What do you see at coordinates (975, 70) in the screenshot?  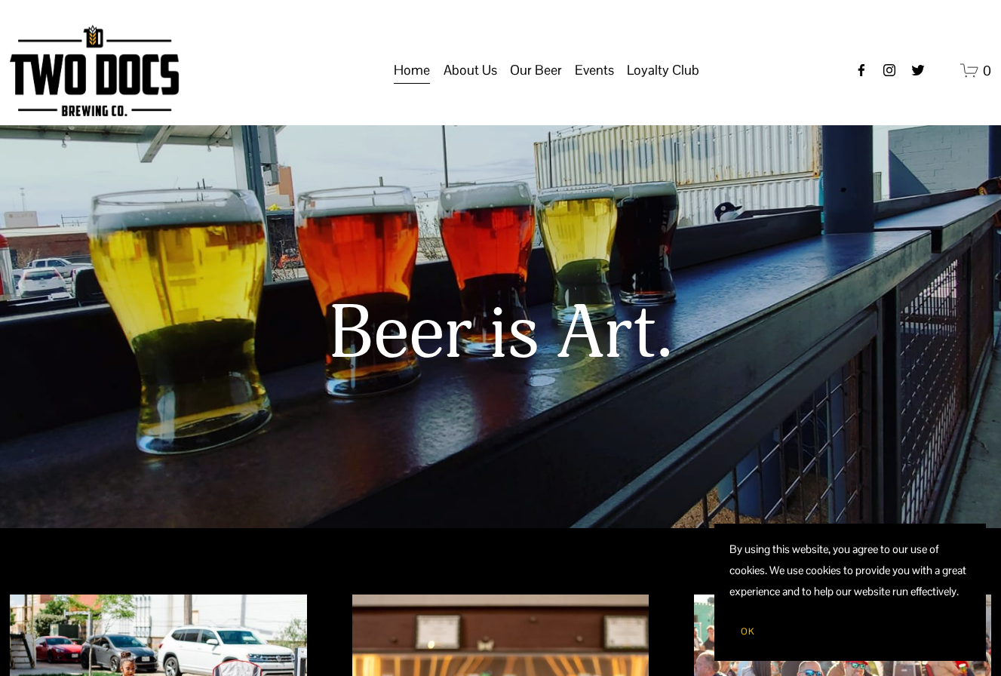 I see `a: 0 items in cart` at bounding box center [975, 70].